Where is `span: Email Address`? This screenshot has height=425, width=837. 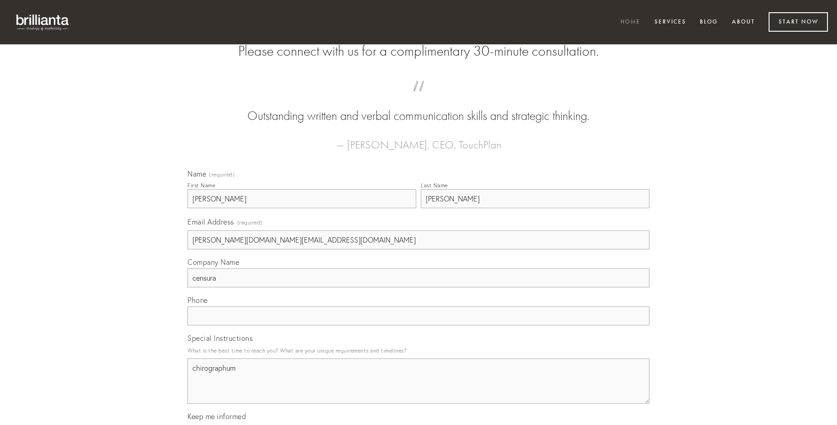 span: Email Address is located at coordinates (211, 222).